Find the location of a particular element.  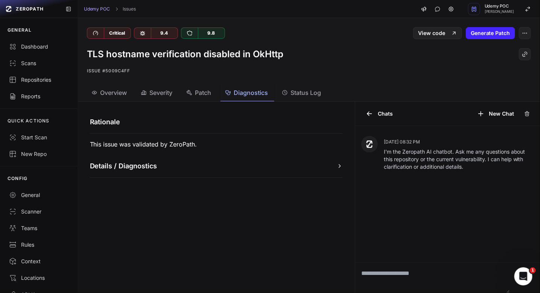

div: Start Scan is located at coordinates (39, 137).